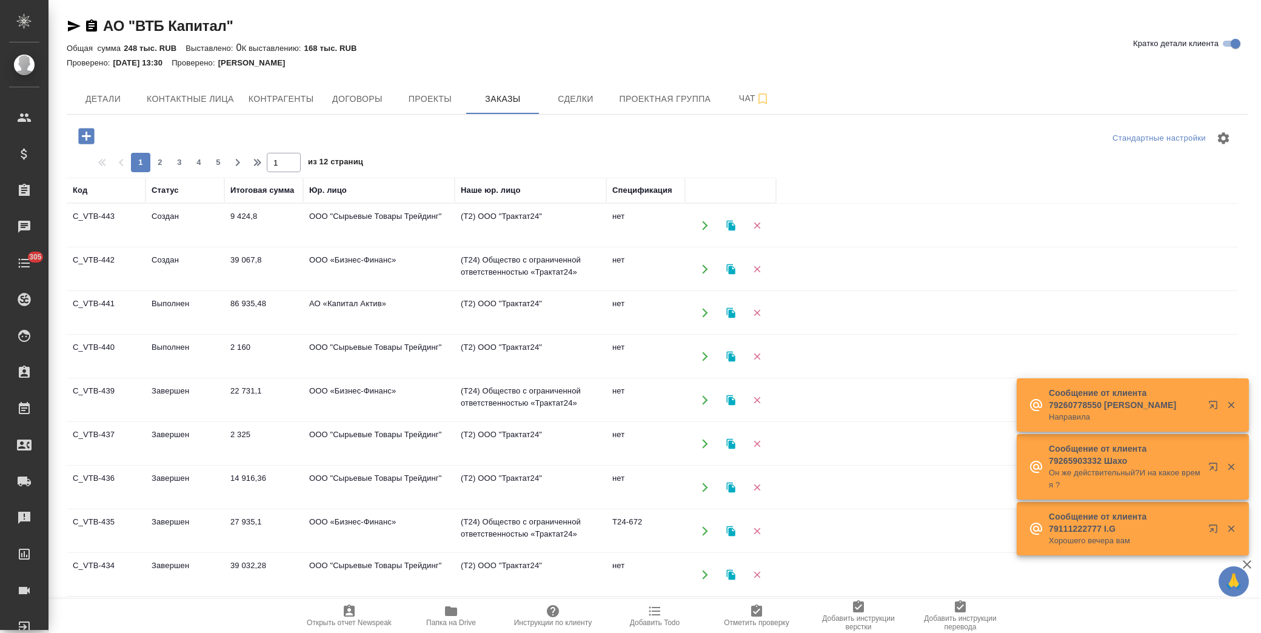  What do you see at coordinates (328, 190) in the screenshot?
I see `div: Юр. лицо` at bounding box center [328, 190].